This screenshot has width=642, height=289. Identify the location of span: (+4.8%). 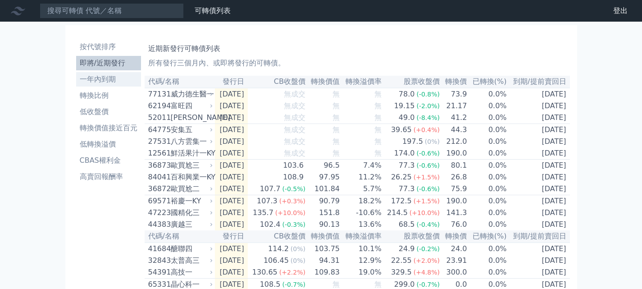
(427, 272).